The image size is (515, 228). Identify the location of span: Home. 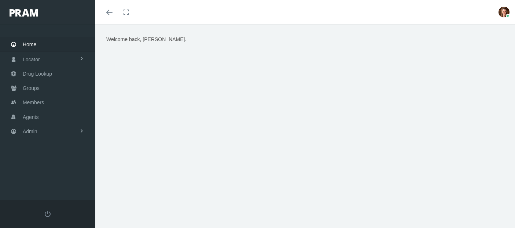
(29, 44).